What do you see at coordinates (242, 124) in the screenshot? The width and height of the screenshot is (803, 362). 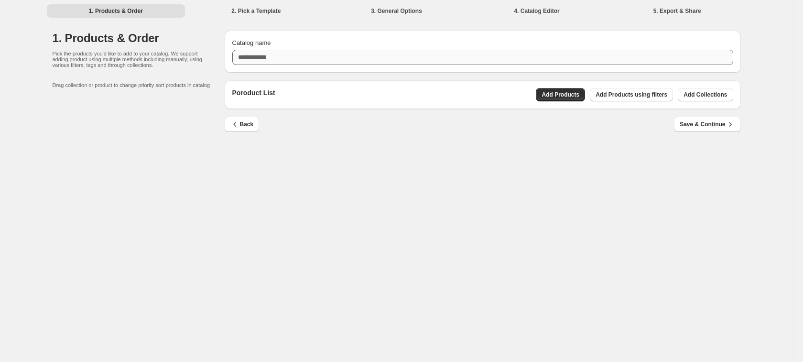 I see `span: Back` at bounding box center [242, 124].